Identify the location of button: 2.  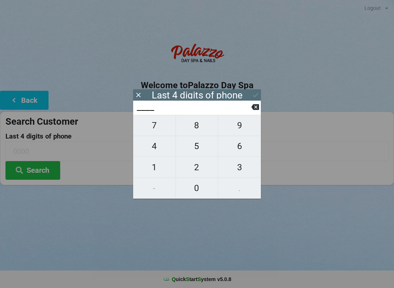
(197, 167).